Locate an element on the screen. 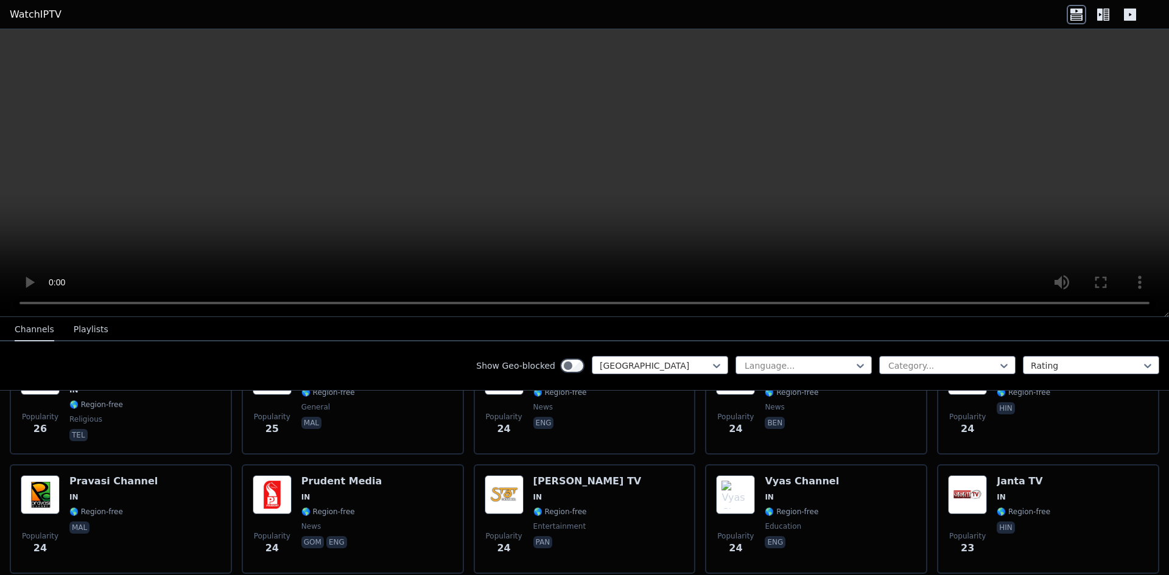  img: Prudent Media is located at coordinates (272, 495).